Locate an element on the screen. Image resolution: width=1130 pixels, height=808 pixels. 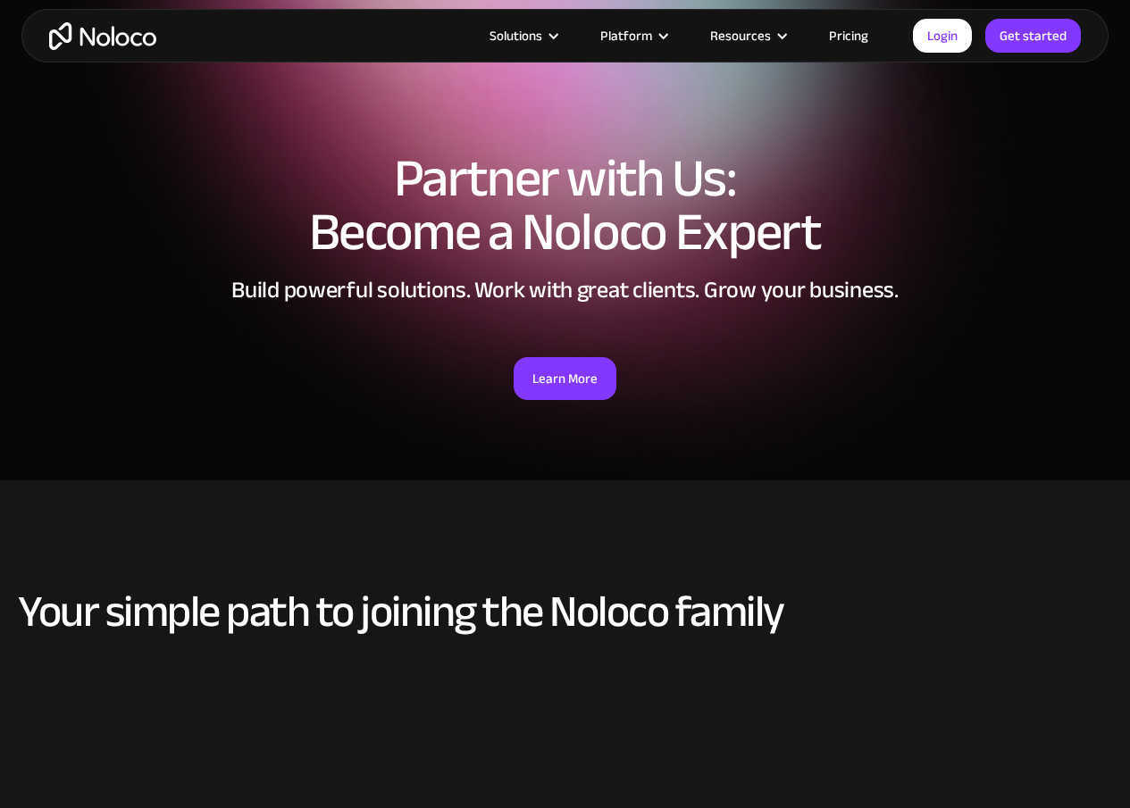
a: Login is located at coordinates (942, 36).